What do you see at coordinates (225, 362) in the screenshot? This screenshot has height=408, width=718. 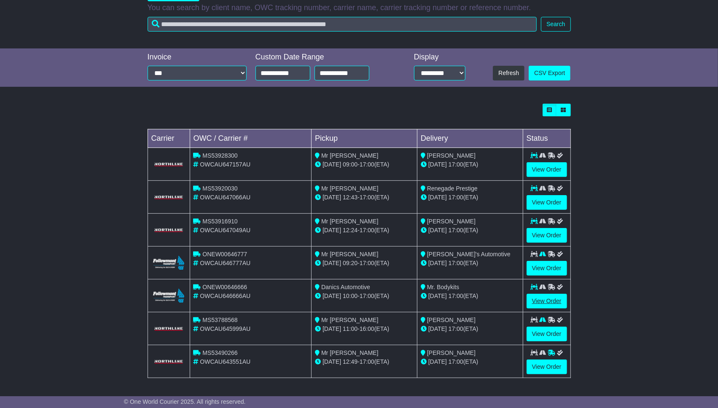 I see `span: OWCAU643551AU` at bounding box center [225, 362].